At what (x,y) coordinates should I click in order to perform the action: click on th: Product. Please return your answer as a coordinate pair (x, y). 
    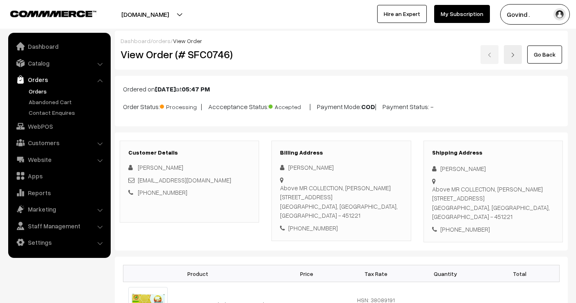
    Looking at the image, I should click on (198, 273).